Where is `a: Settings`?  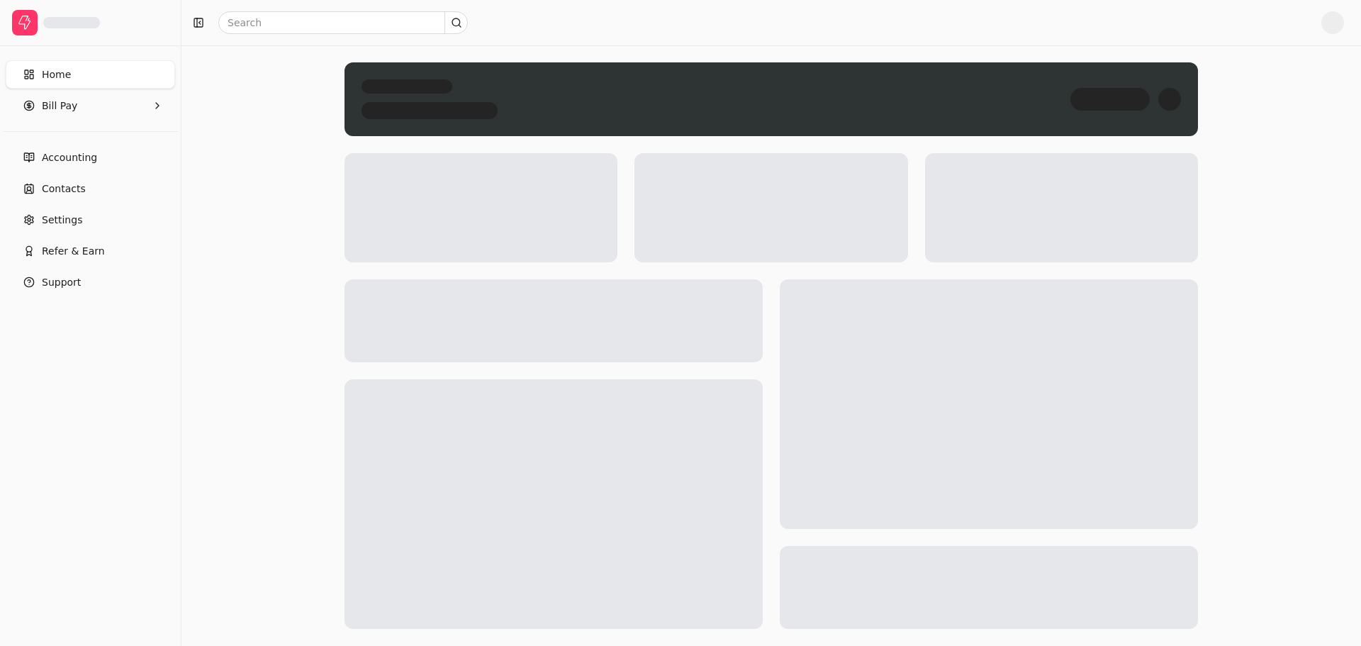 a: Settings is located at coordinates (90, 220).